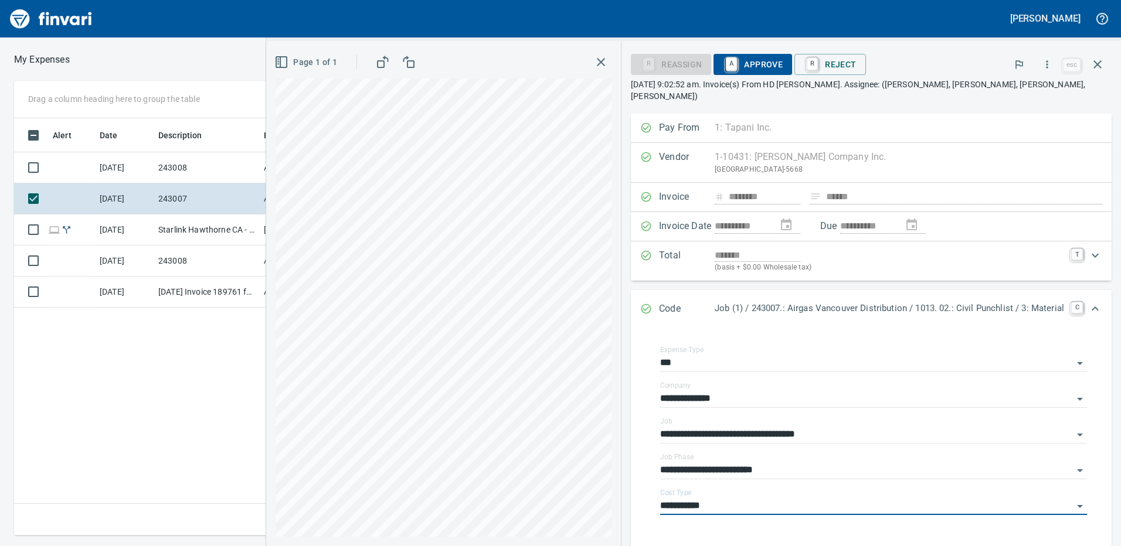 The width and height of the screenshot is (1121, 546). Describe the element at coordinates (1085, 64) in the screenshot. I see `span: Close invoice` at that location.